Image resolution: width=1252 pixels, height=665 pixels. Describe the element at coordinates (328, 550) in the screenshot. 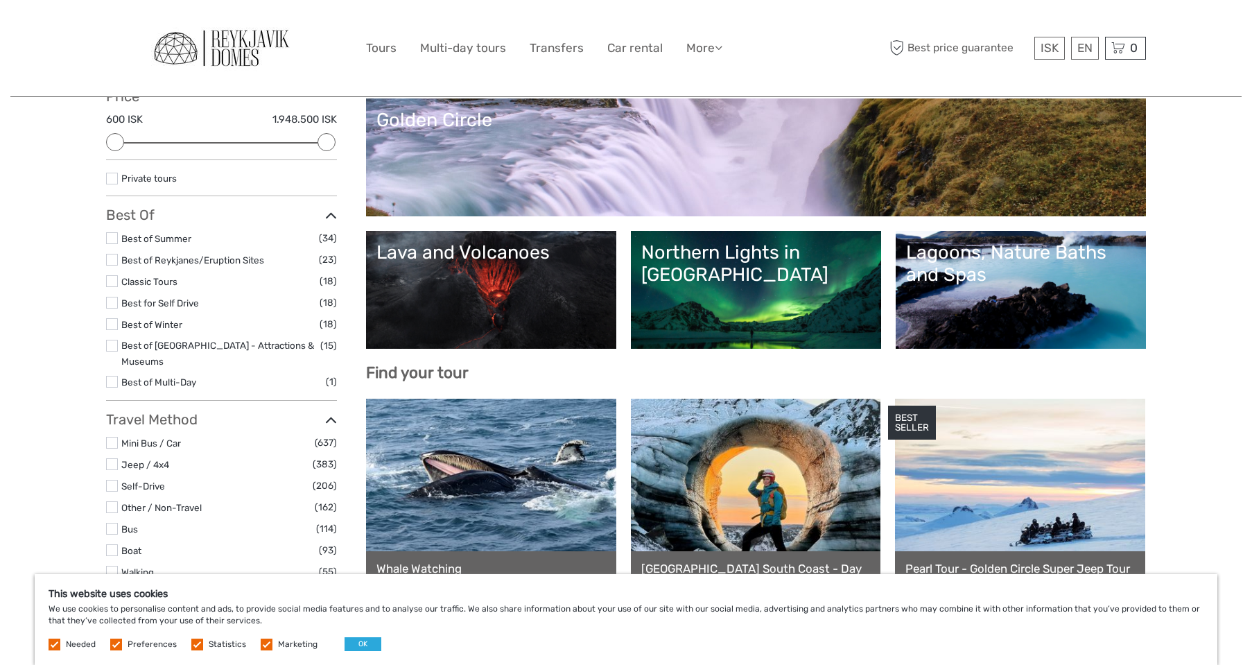

I see `span: (93)` at that location.